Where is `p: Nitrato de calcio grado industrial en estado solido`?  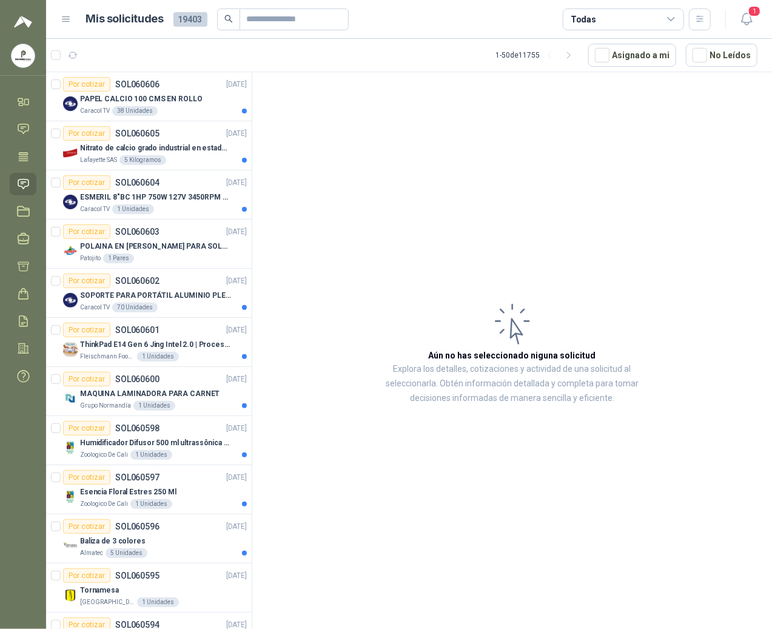 p: Nitrato de calcio grado industrial en estado solido is located at coordinates (155, 148).